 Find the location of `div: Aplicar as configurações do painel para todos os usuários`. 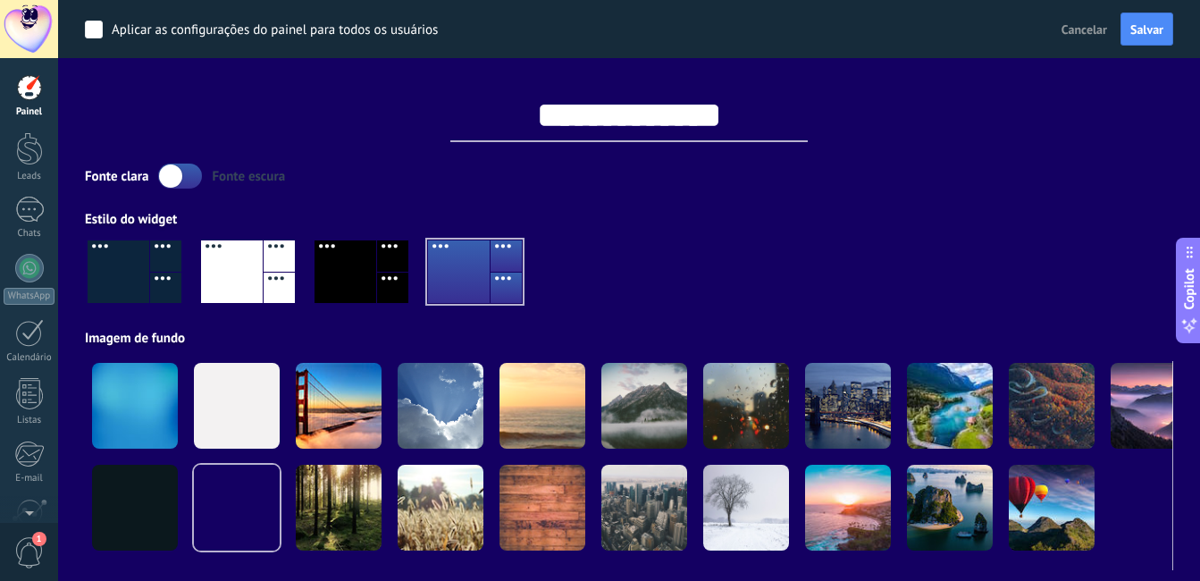

div: Aplicar as configurações do painel para todos os usuários is located at coordinates (274, 30).